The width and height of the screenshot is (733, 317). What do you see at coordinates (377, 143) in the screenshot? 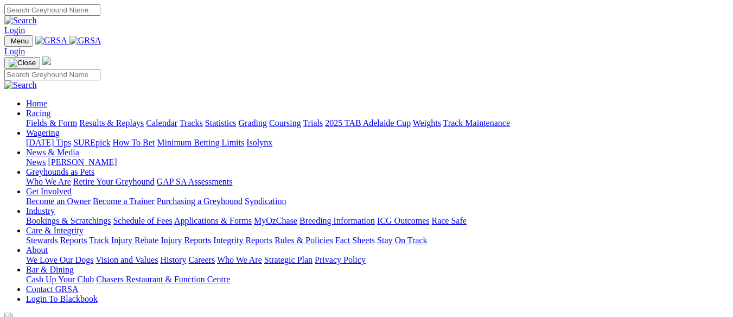
I see `div: Wagering` at bounding box center [377, 143].